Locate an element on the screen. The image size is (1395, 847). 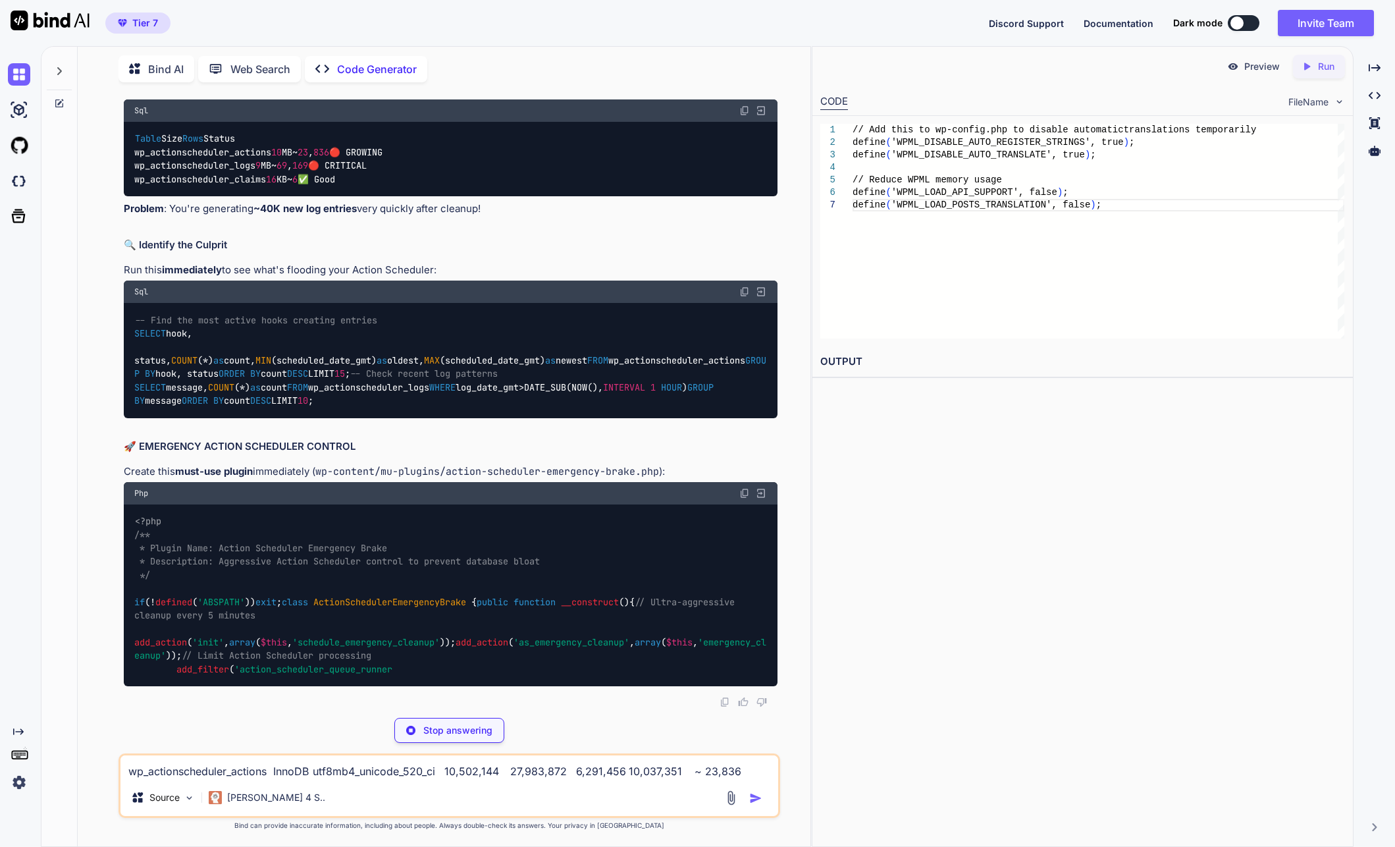
button: premiumTier 7 is located at coordinates (138, 23).